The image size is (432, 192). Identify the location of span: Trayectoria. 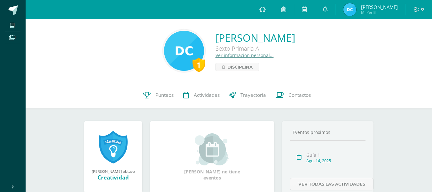
(253, 95).